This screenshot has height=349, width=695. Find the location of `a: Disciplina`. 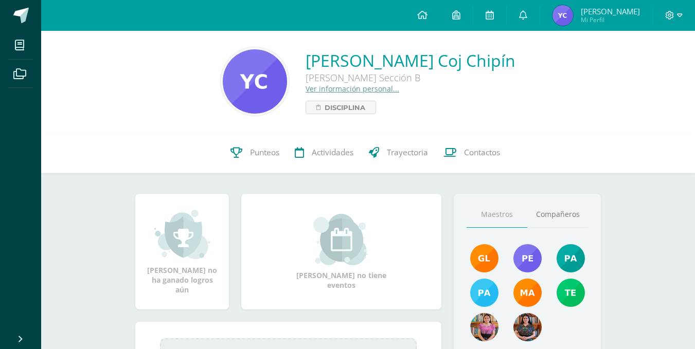

a: Disciplina is located at coordinates (340, 107).